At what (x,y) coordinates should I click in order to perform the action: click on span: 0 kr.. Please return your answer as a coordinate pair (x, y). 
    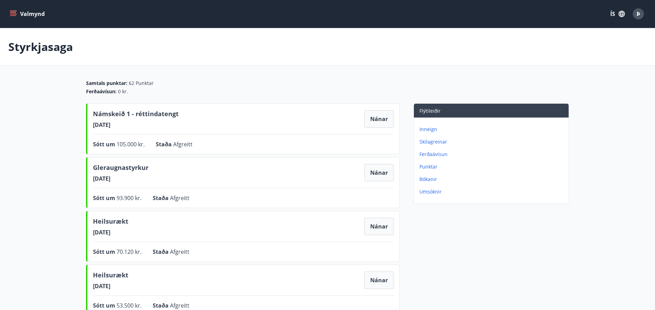
    Looking at the image, I should click on (123, 92).